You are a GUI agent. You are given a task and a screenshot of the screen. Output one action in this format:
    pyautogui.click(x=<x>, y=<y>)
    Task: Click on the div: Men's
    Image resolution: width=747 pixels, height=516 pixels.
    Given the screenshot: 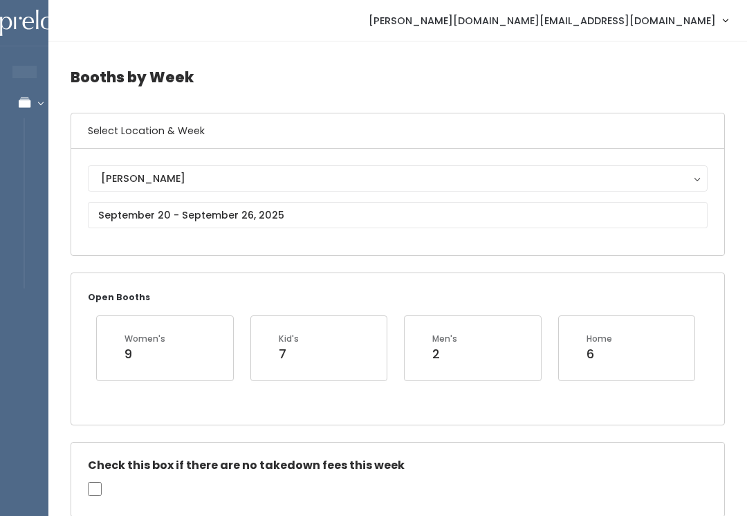 What is the action you would take?
    pyautogui.click(x=445, y=339)
    